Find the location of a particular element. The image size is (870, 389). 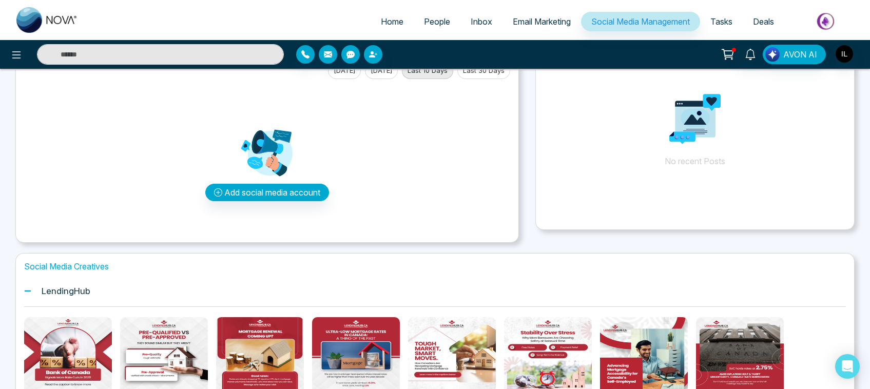

a: People is located at coordinates (437, 22).